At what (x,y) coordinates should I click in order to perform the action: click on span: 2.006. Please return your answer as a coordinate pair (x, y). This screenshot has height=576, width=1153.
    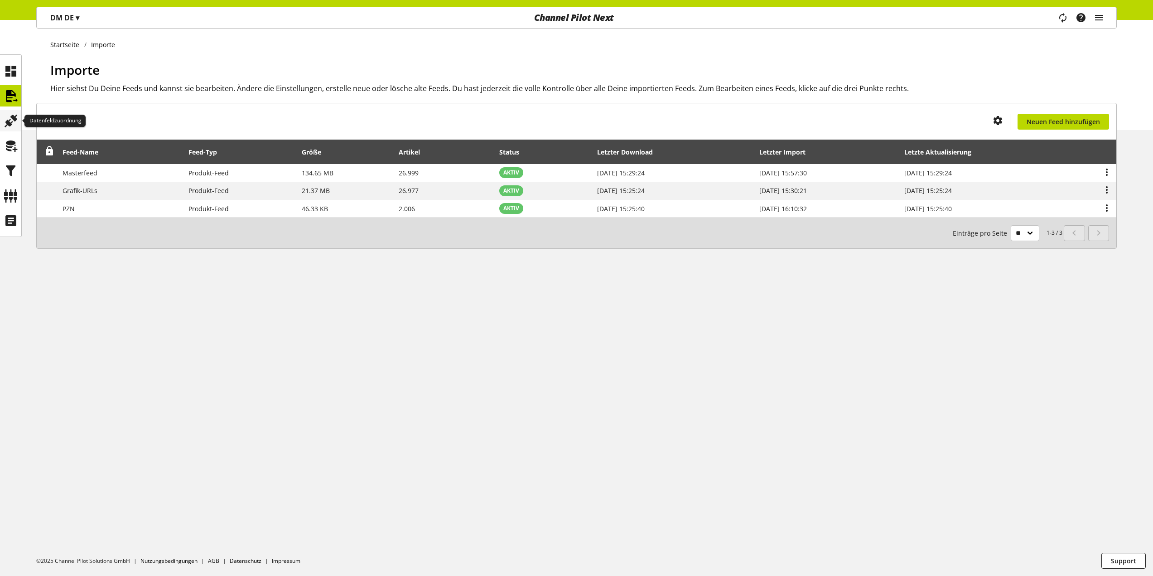
    Looking at the image, I should click on (407, 208).